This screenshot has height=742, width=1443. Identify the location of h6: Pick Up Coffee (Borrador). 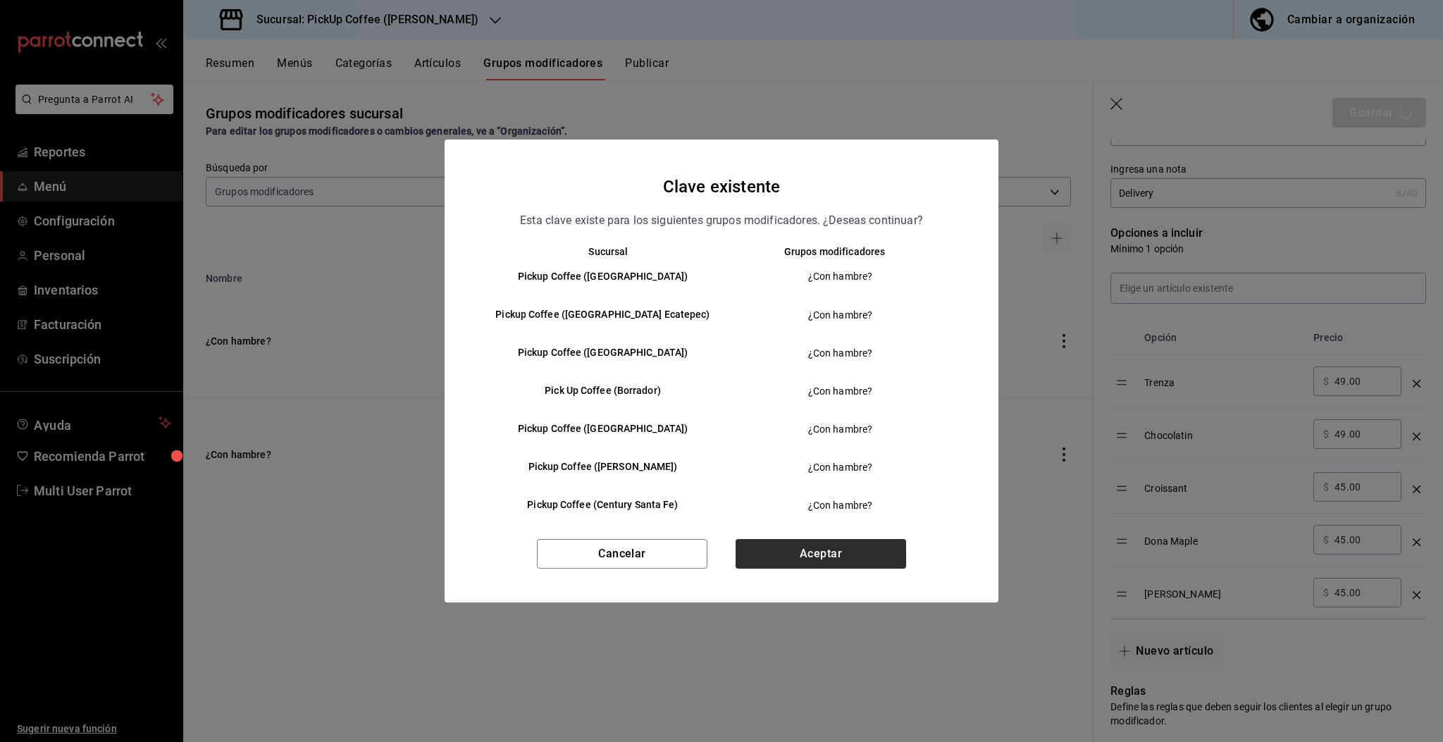
(602, 391).